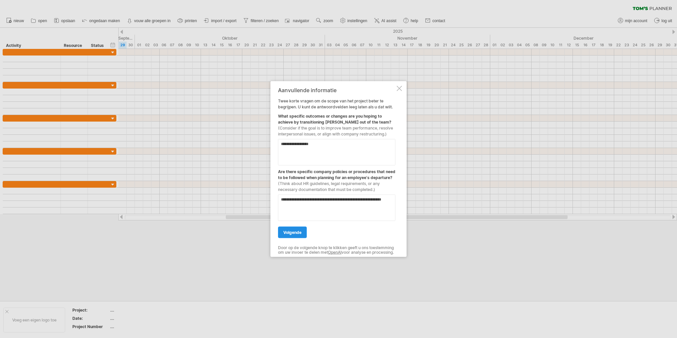 The height and width of the screenshot is (338, 677). I want to click on div: Twee korte vragen om de scope van het project beter te begrijpen. U kunt de antwoordvelden leeg l..., so click(336, 169).